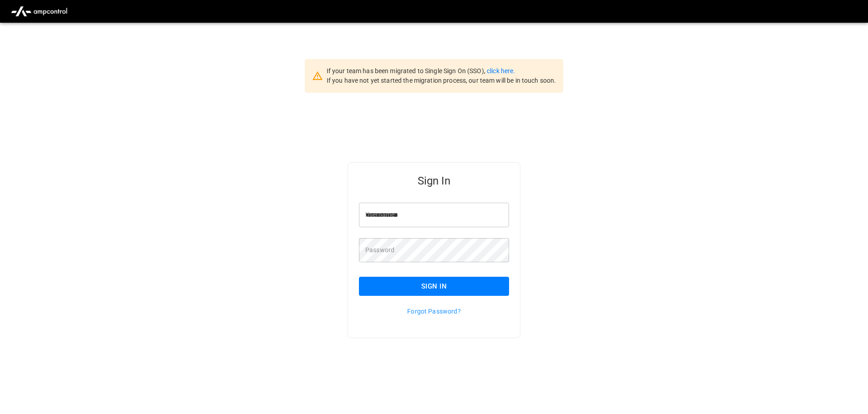 This screenshot has width=868, height=414. What do you see at coordinates (39, 11) in the screenshot?
I see `img: ampcontrol.io logo` at bounding box center [39, 11].